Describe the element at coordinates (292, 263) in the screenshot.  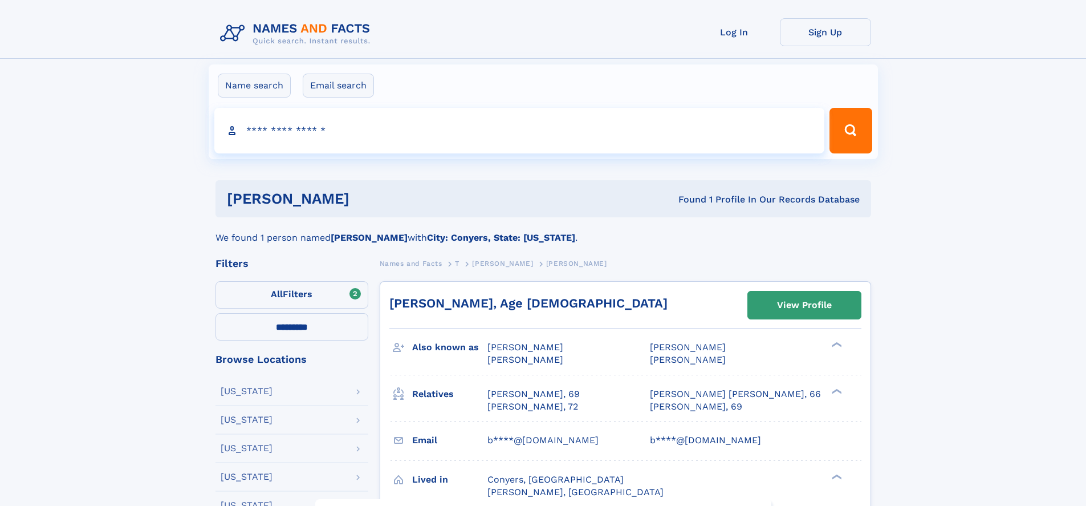
I see `div: Filters` at that location.